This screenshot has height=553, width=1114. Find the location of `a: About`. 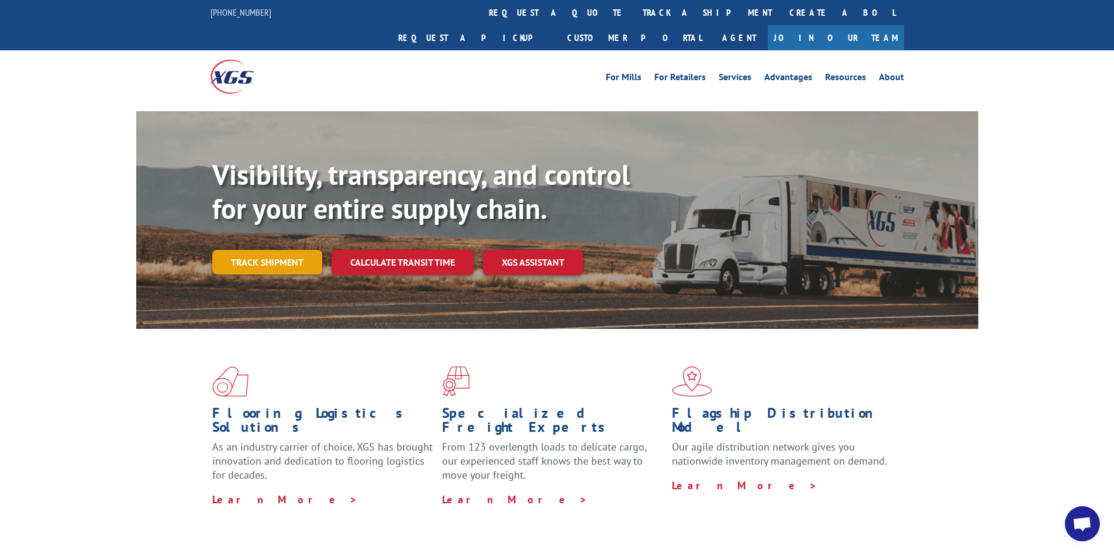

a: About is located at coordinates (892, 79).